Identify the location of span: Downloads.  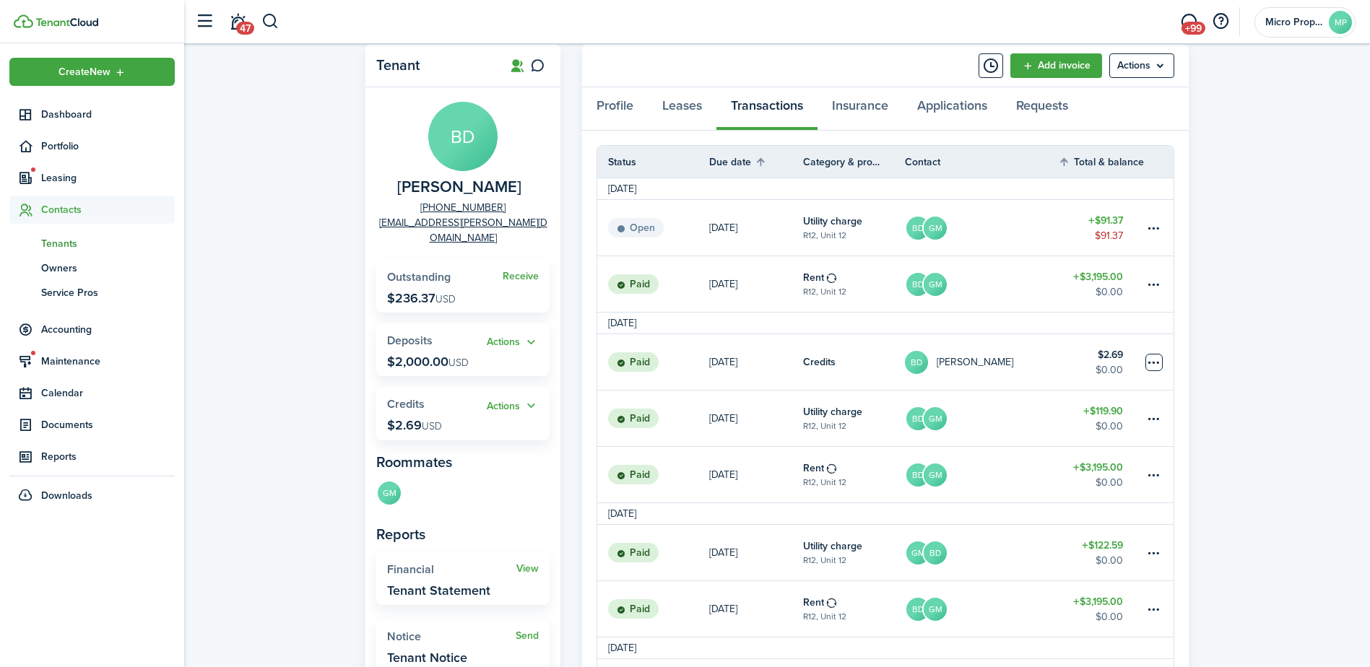
(66, 495).